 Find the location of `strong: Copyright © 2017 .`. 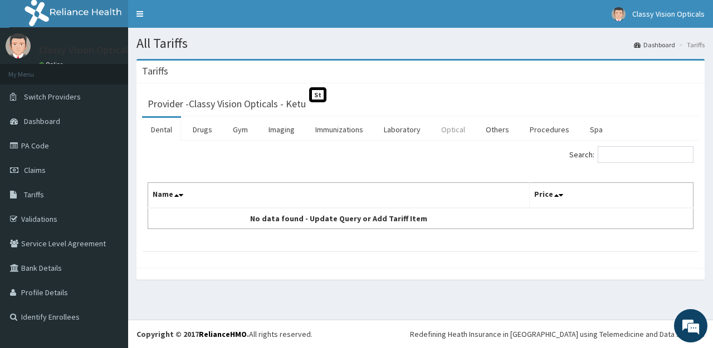

strong: Copyright © 2017 . is located at coordinates (193, 335).